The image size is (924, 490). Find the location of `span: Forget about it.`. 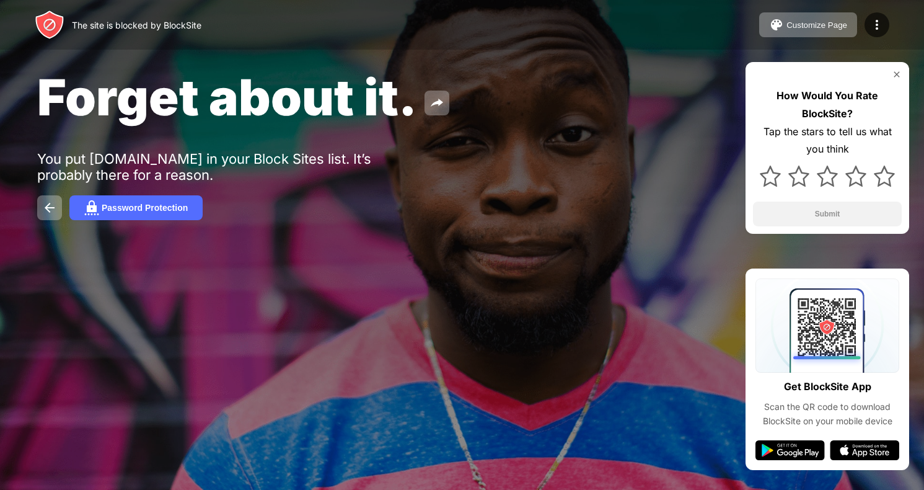

span: Forget about it. is located at coordinates (227, 97).